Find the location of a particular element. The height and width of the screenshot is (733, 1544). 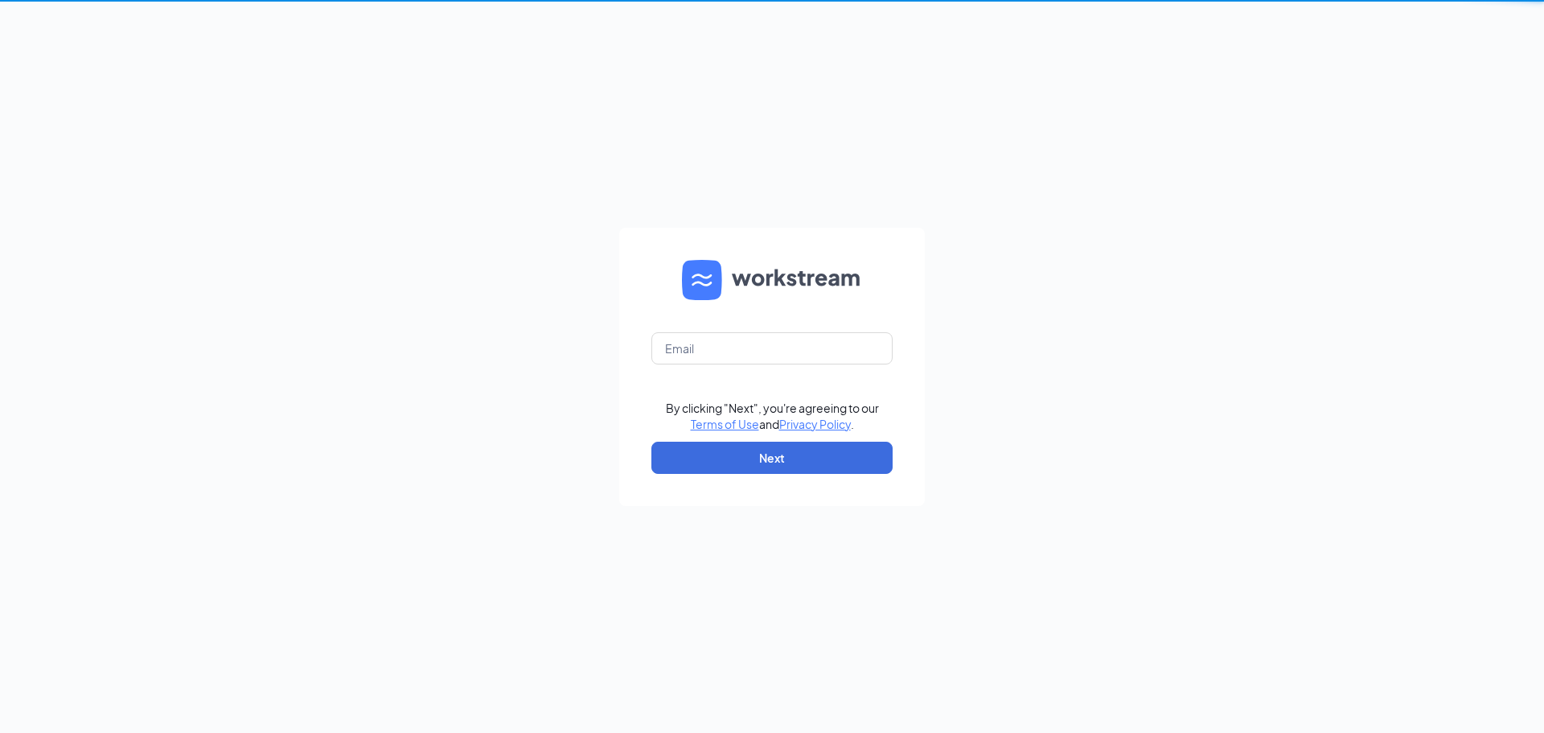

img: WS logo and Workstream text is located at coordinates (772, 280).